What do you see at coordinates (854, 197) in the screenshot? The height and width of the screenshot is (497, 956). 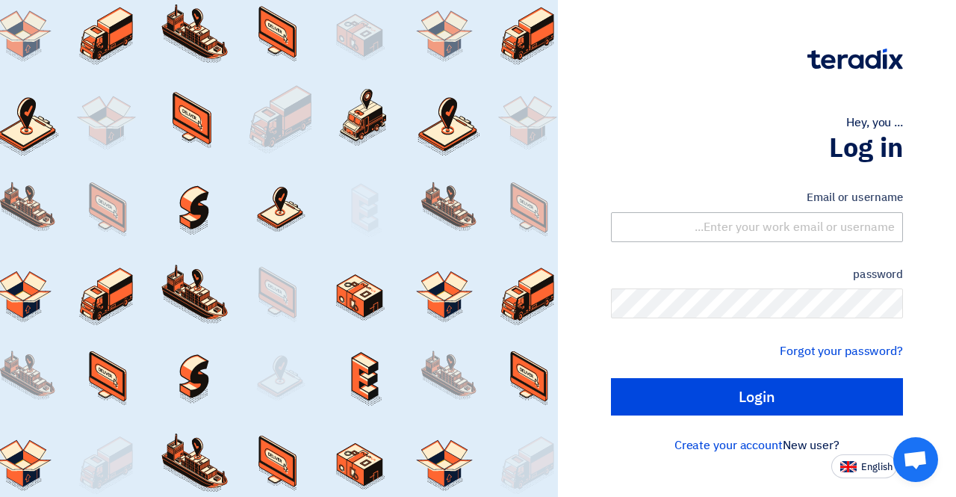 I see `font: Email or username` at bounding box center [854, 197].